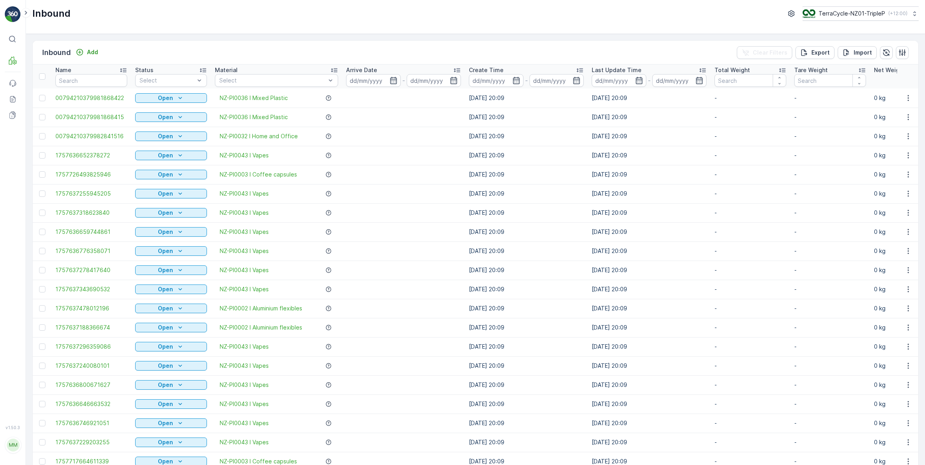 The image size is (925, 465). What do you see at coordinates (857, 53) in the screenshot?
I see `button: Import` at bounding box center [857, 53].